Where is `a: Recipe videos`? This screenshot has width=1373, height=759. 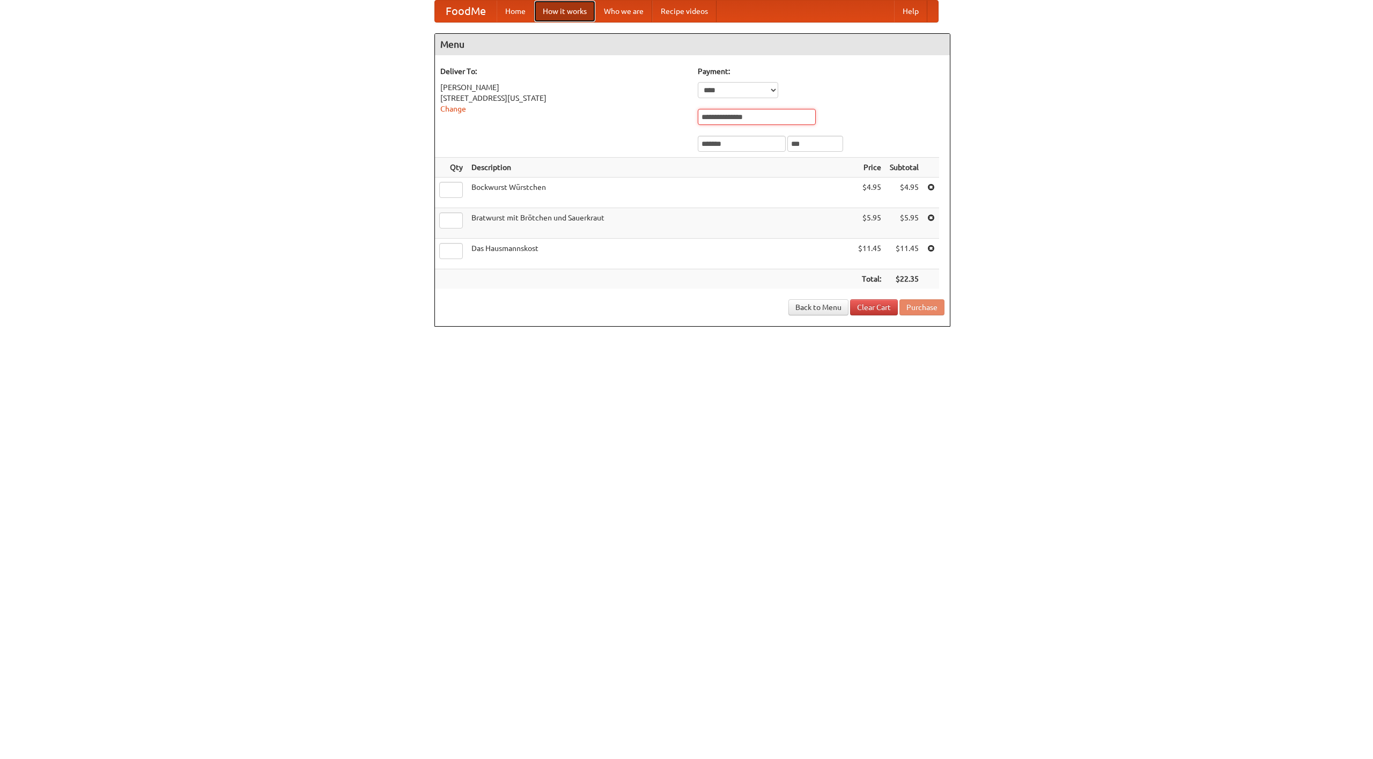
a: Recipe videos is located at coordinates (684, 11).